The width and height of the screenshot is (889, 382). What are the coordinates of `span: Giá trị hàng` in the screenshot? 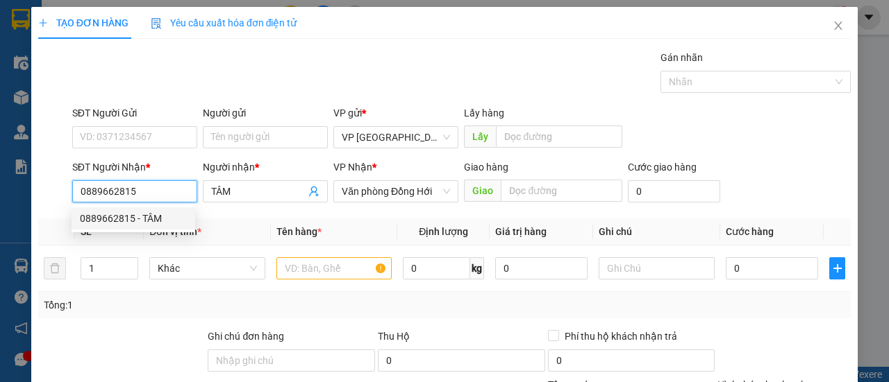 It's located at (521, 232).